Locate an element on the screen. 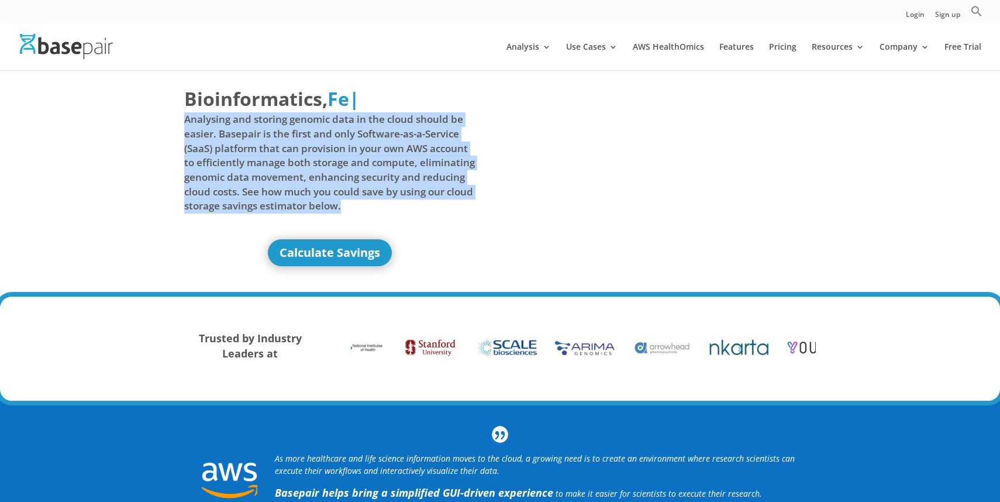 This screenshot has width=1000, height=502. a: Pricing is located at coordinates (783, 56).